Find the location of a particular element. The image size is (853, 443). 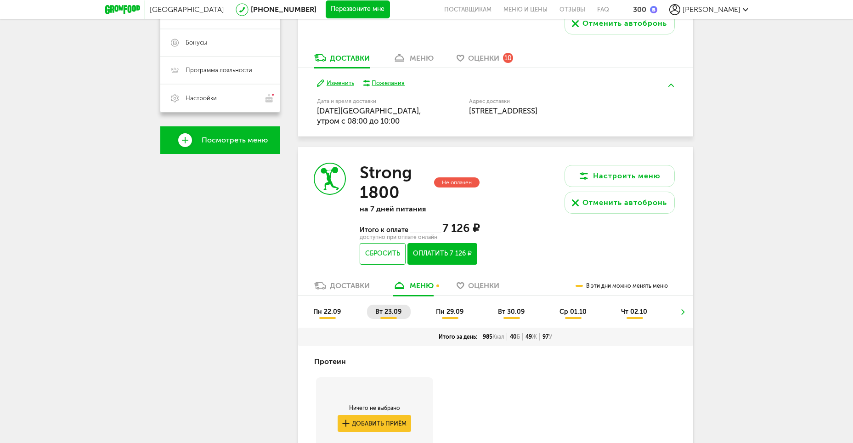

img: arrow-up-green.5eb5f82.svg is located at coordinates (671, 85).